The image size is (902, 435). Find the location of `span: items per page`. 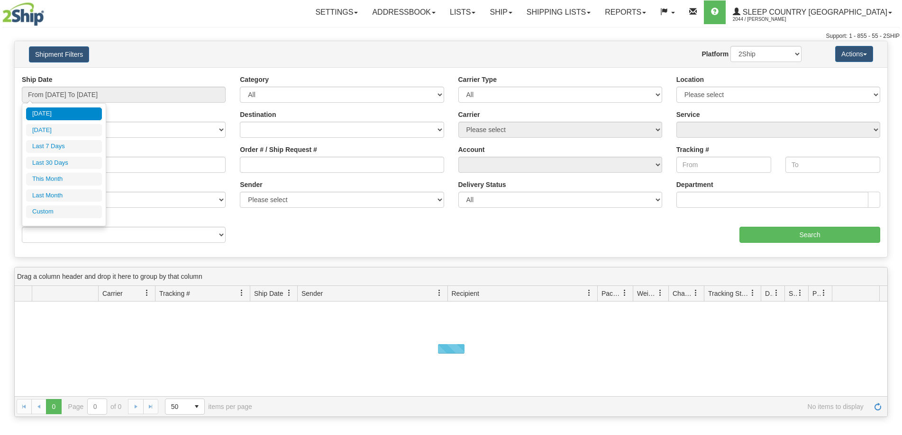

span: items per page is located at coordinates (208, 407).